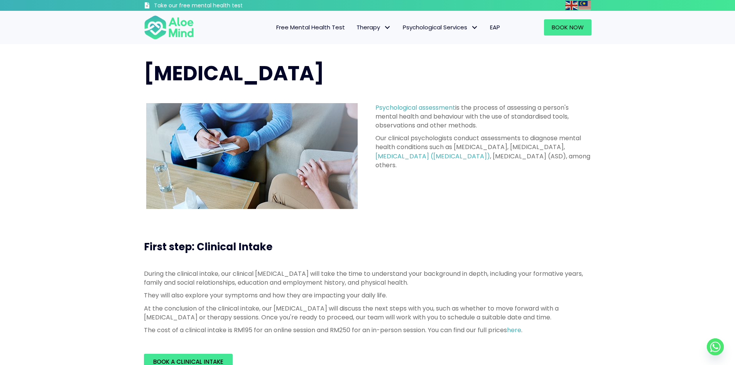 The height and width of the screenshot is (365, 735). I want to click on a: English, so click(572, 5).